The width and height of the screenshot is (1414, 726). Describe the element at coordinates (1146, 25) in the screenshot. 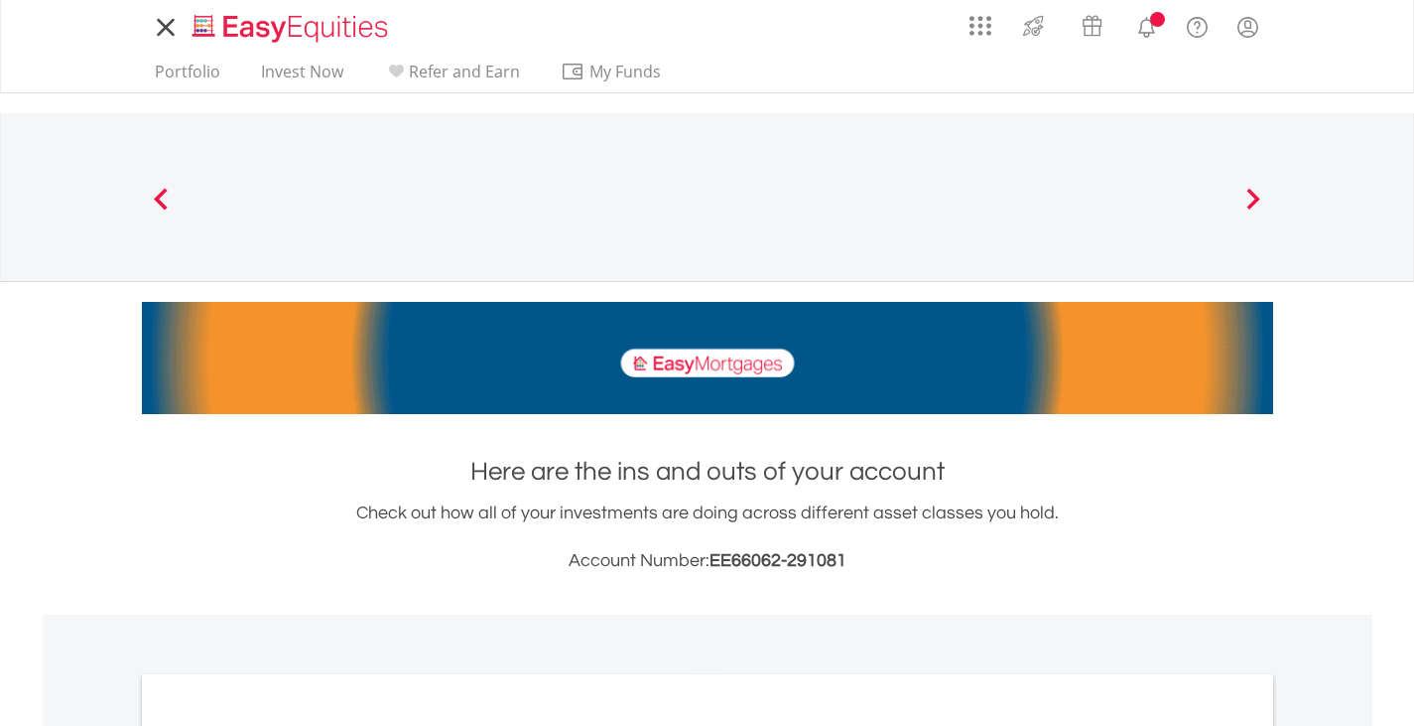

I see `a: Notifications` at that location.